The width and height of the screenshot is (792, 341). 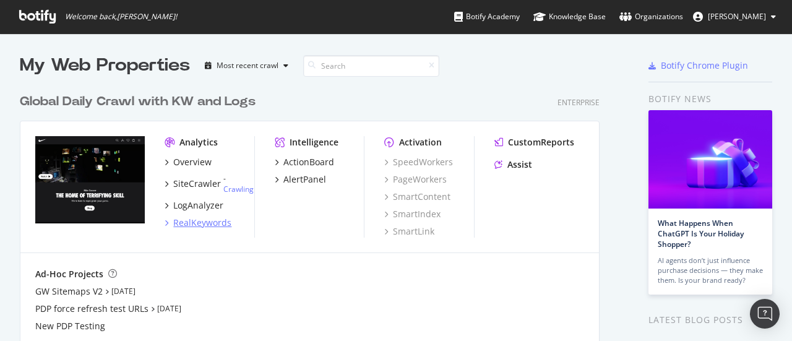 What do you see at coordinates (700, 233) in the screenshot?
I see `a: What Happens When ChatGPT Is Your Holiday Shopper?` at bounding box center [700, 233].